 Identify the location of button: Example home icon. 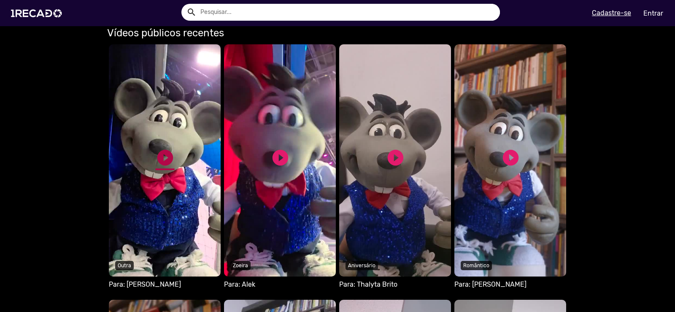
(191, 11).